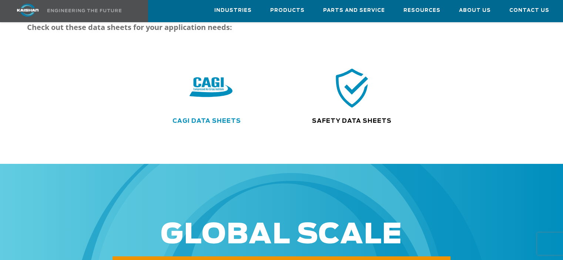 The image size is (563, 260). What do you see at coordinates (422, 10) in the screenshot?
I see `span: Resources` at bounding box center [422, 10].